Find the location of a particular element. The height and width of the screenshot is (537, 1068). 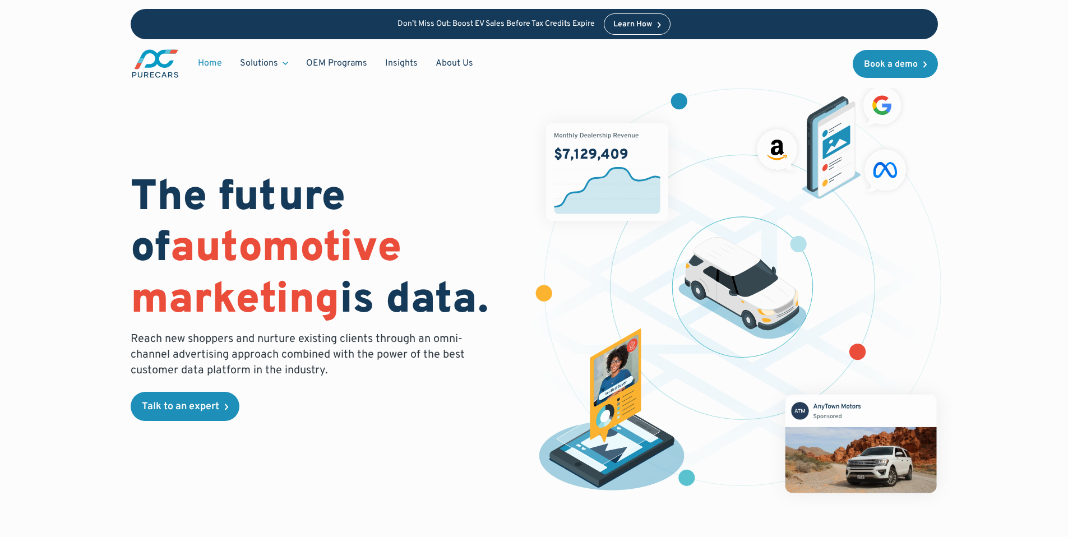

img: purecars logo is located at coordinates (155, 63).